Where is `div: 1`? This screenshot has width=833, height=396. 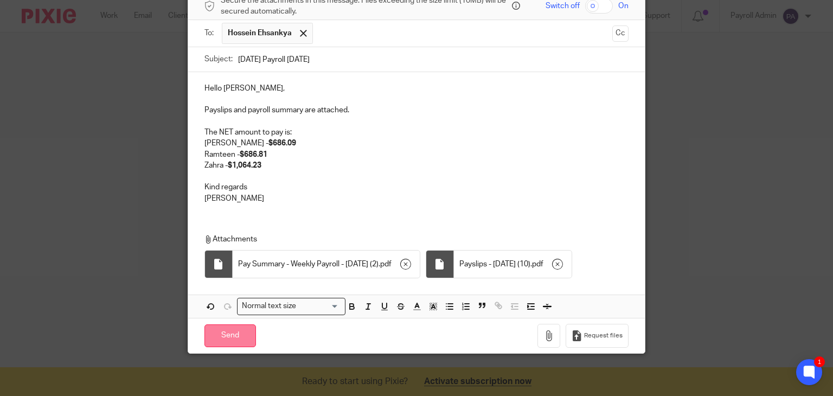 div: 1 is located at coordinates (819, 362).